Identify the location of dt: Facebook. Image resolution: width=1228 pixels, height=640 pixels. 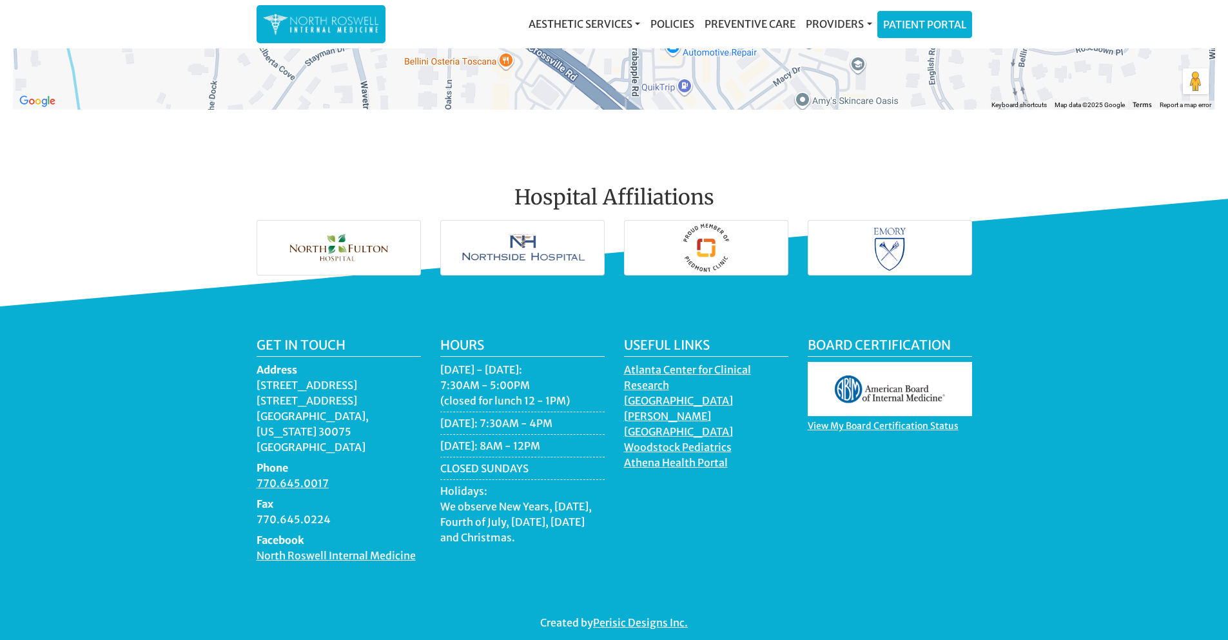
(339, 540).